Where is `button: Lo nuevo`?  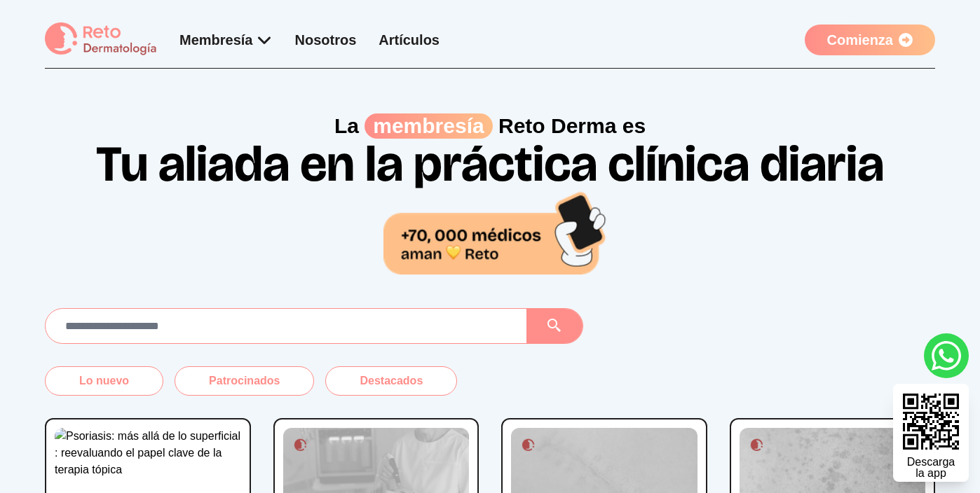
button: Lo nuevo is located at coordinates (104, 381).